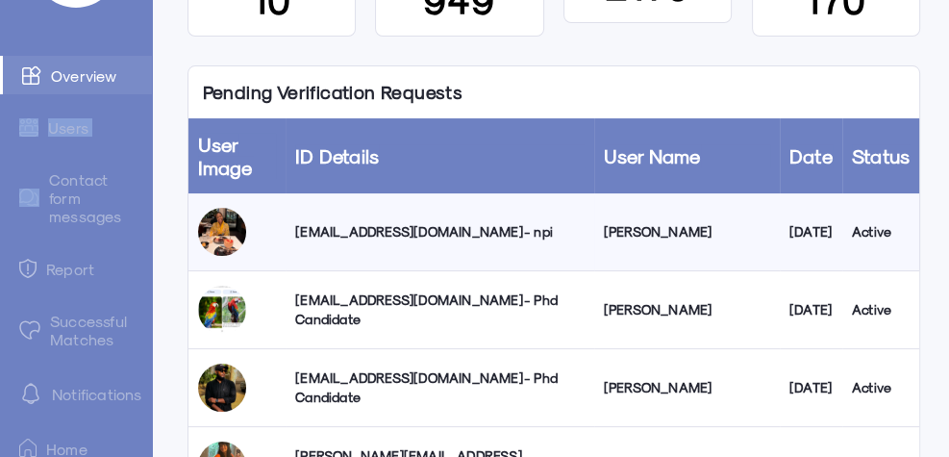 This screenshot has height=457, width=949. I want to click on img: admin-ic-users.svg, so click(29, 127).